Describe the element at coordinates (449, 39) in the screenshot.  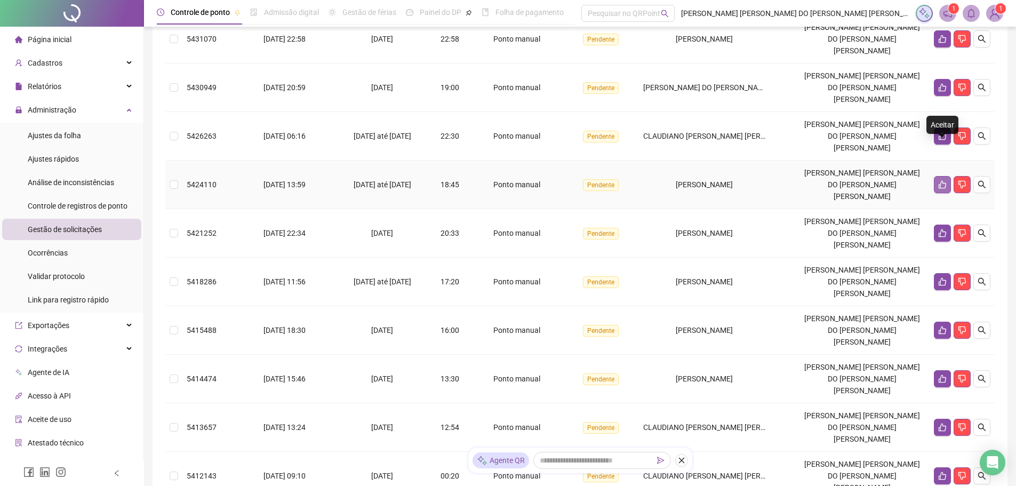
I see `span: 22:58` at that location.